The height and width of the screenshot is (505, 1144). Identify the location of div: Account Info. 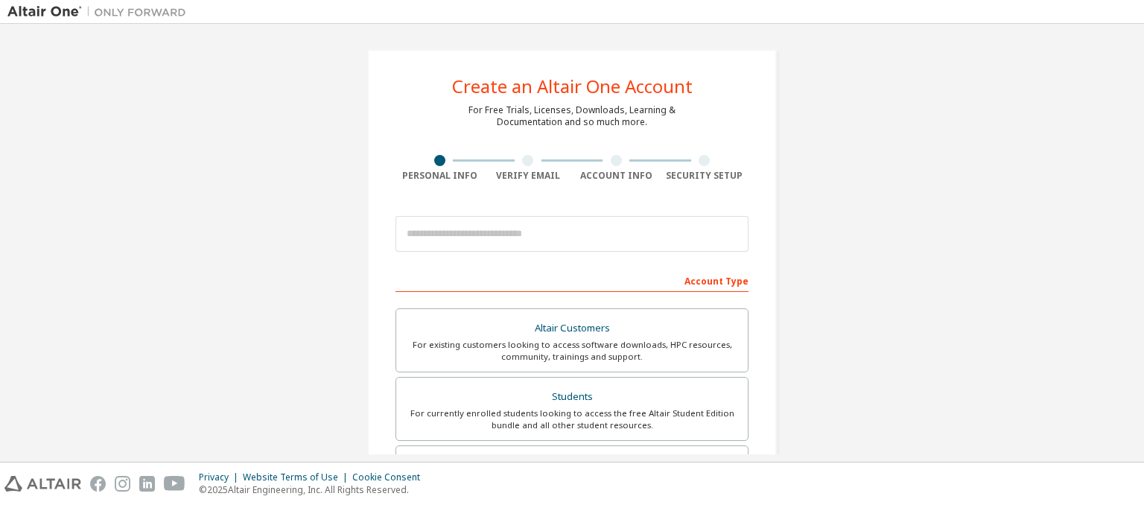
(616, 176).